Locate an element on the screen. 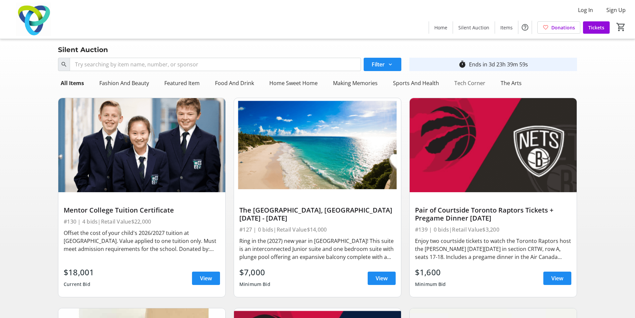 The width and height of the screenshot is (635, 318). div: #127 | 0 bids | Retail Value $14,000 is located at coordinates (318, 229).